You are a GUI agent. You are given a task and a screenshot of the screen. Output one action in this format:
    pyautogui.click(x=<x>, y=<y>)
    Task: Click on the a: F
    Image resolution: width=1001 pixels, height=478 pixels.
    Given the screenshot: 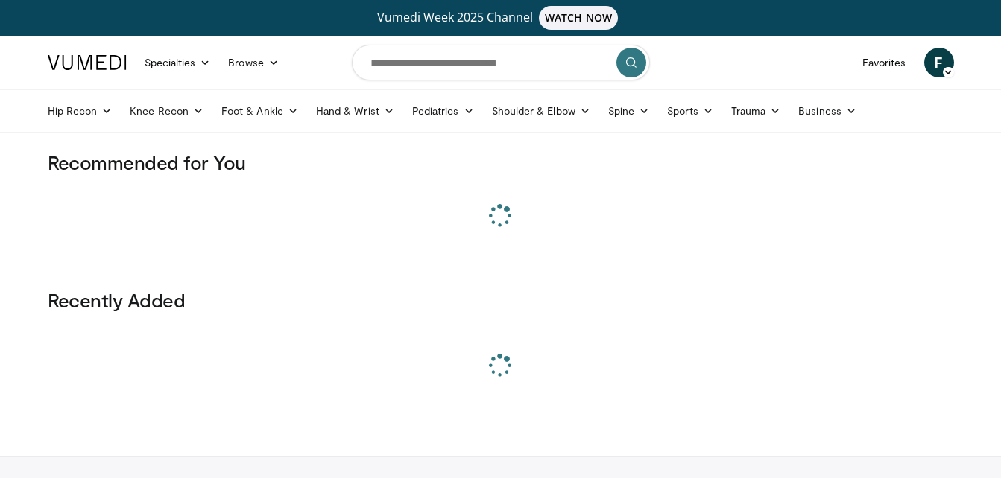 What is the action you would take?
    pyautogui.click(x=939, y=63)
    